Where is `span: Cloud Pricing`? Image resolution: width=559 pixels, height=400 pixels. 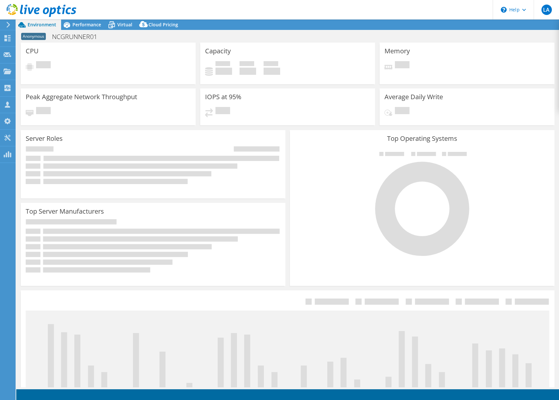 span: Cloud Pricing is located at coordinates (163, 24).